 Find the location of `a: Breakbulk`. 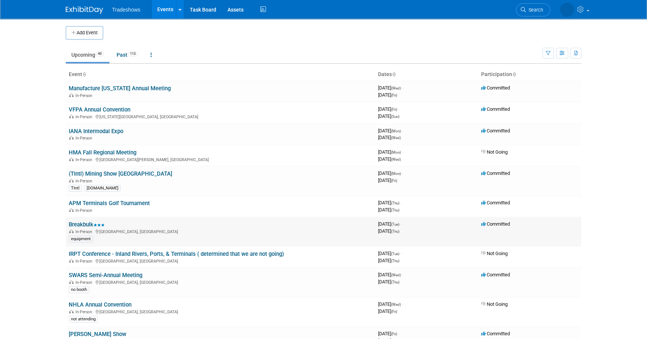

a: Breakbulk is located at coordinates (87, 225).